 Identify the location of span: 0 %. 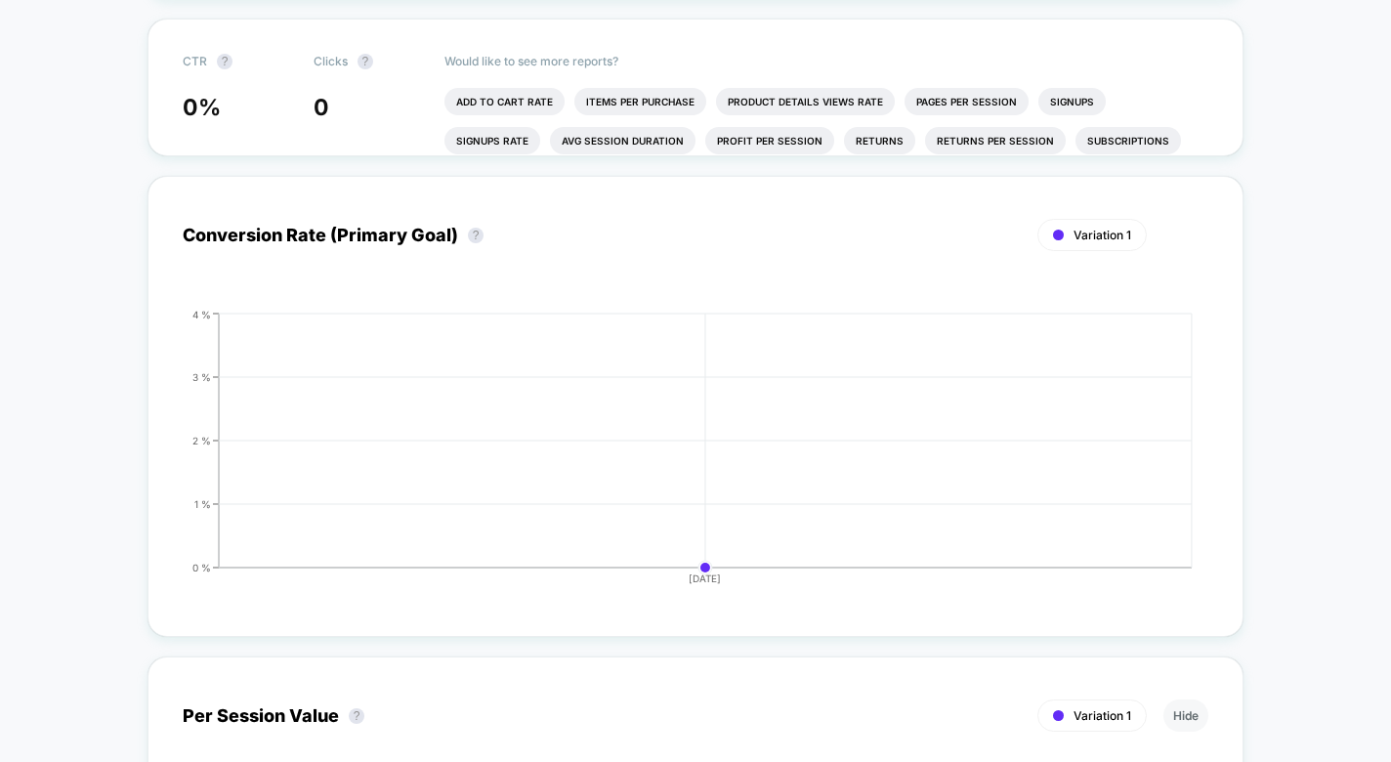
(201, 107).